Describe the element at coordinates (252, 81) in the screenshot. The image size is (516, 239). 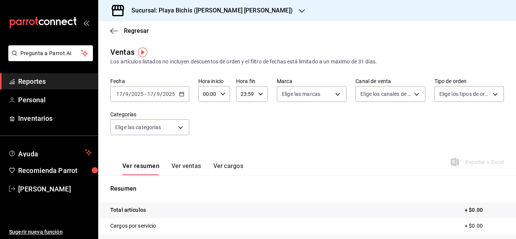
I see `label: Hora fin` at that location.